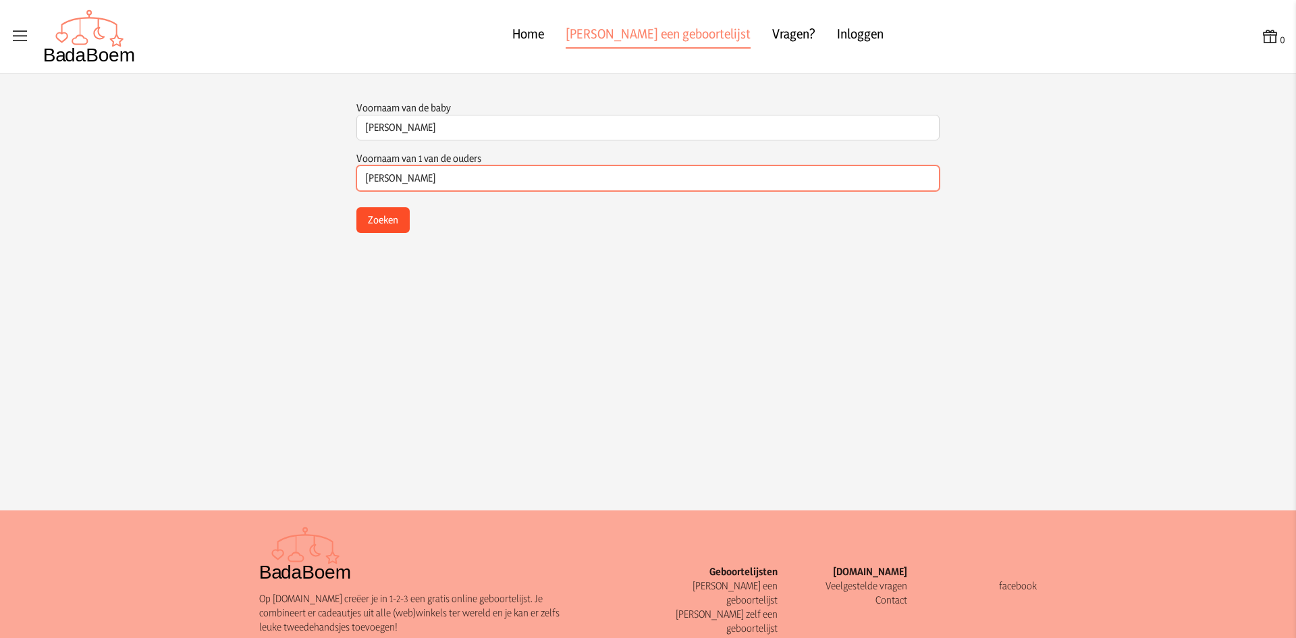  Describe the element at coordinates (404, 107) in the screenshot. I see `label: Voornaam van de baby` at that location.